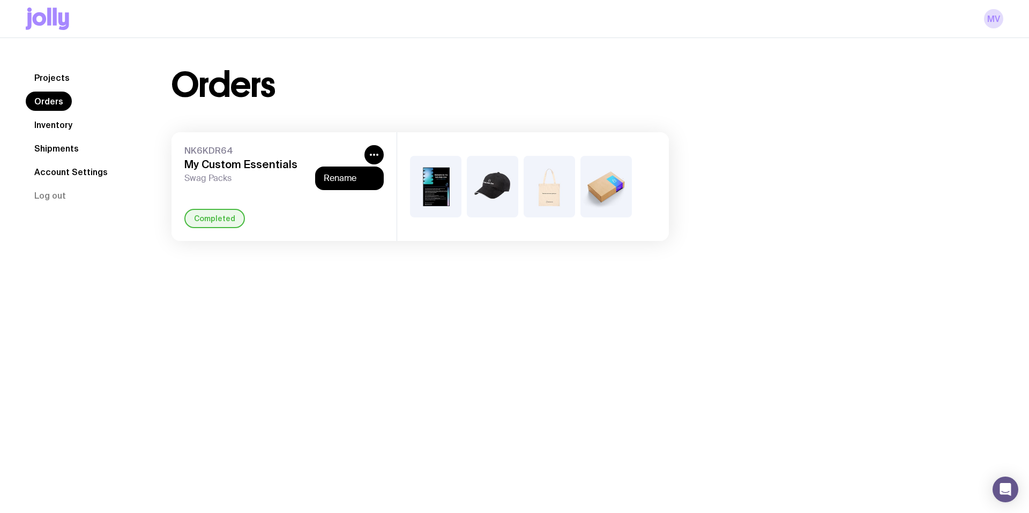 The image size is (1029, 513). Describe the element at coordinates (1005, 490) in the screenshot. I see `div: Open Intercom Messenger` at that location.